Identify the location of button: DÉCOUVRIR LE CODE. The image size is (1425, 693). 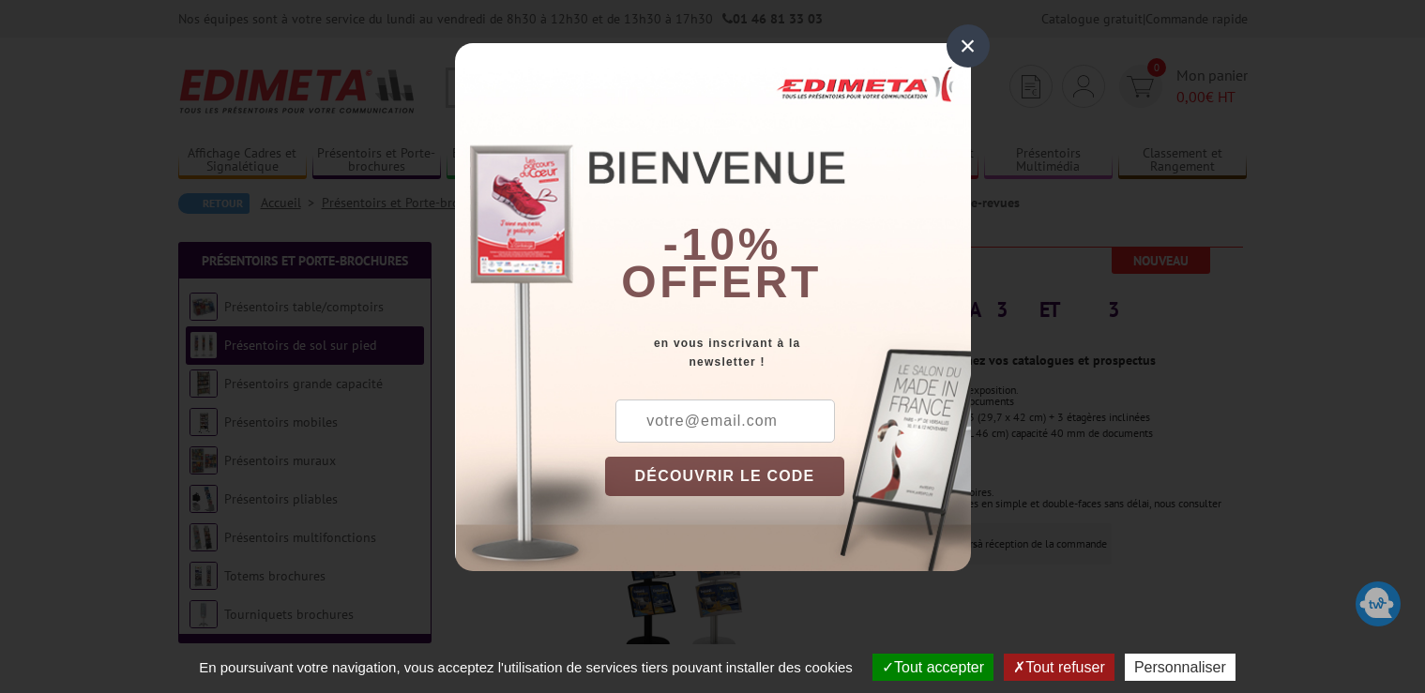
(725, 477).